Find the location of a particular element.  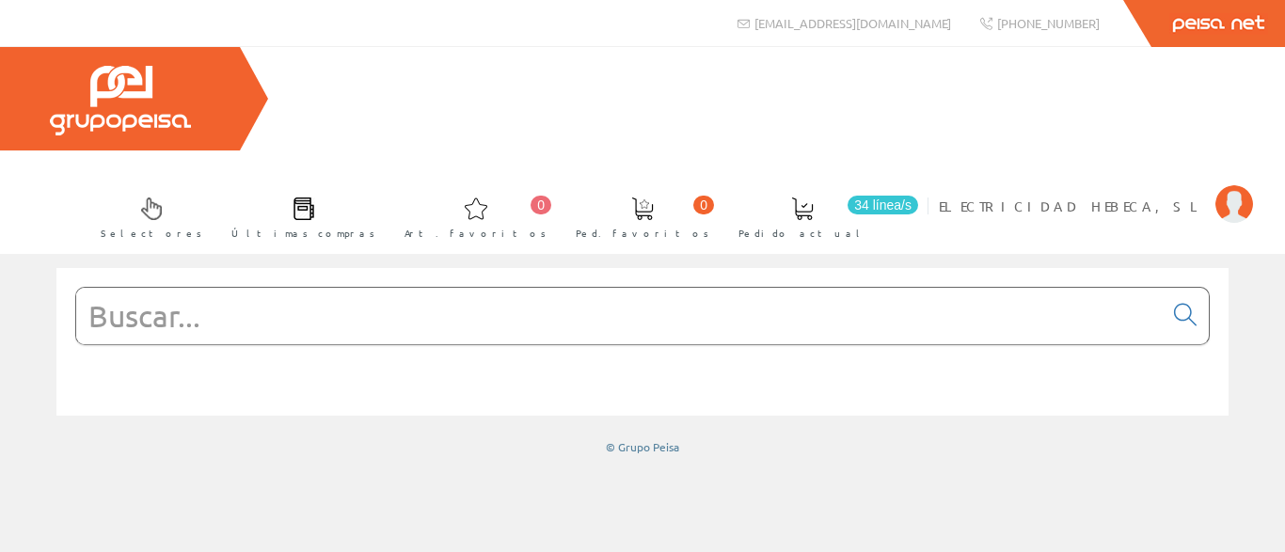

img: Grupo Peisa is located at coordinates (120, 101).